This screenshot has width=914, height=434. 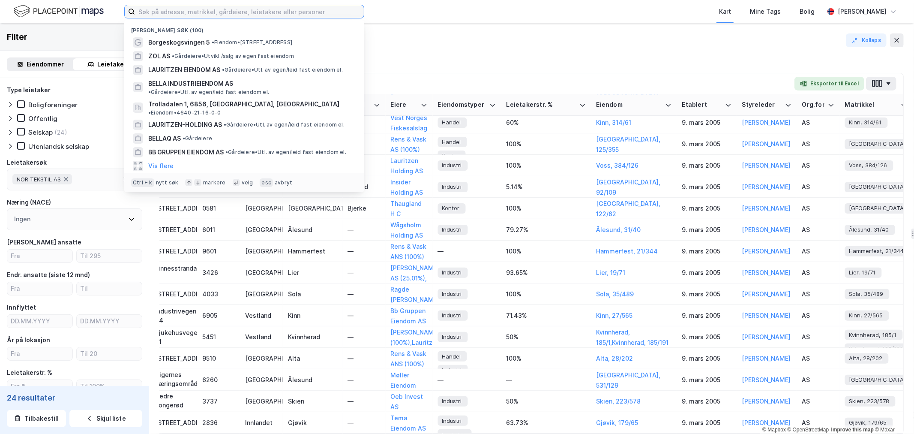 What do you see at coordinates (219, 401) in the screenshot?
I see `div: 3737` at bounding box center [219, 401].